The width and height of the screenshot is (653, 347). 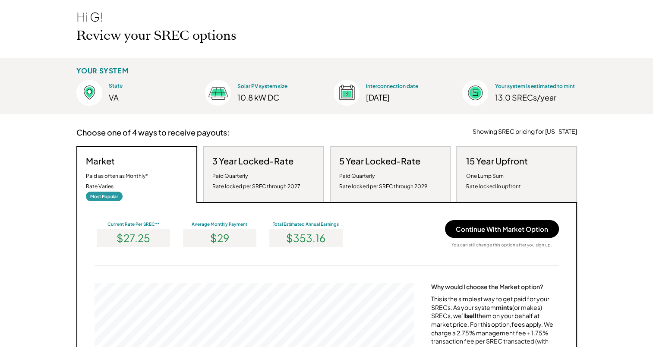 I want to click on h3: 5 Year Locked-Rate, so click(x=380, y=161).